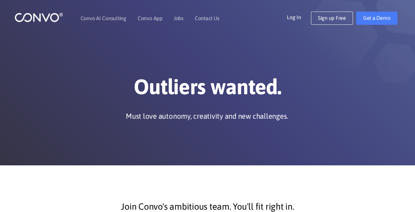 This screenshot has height=212, width=415. What do you see at coordinates (103, 18) in the screenshot?
I see `a: Convo AI Consulting` at bounding box center [103, 18].